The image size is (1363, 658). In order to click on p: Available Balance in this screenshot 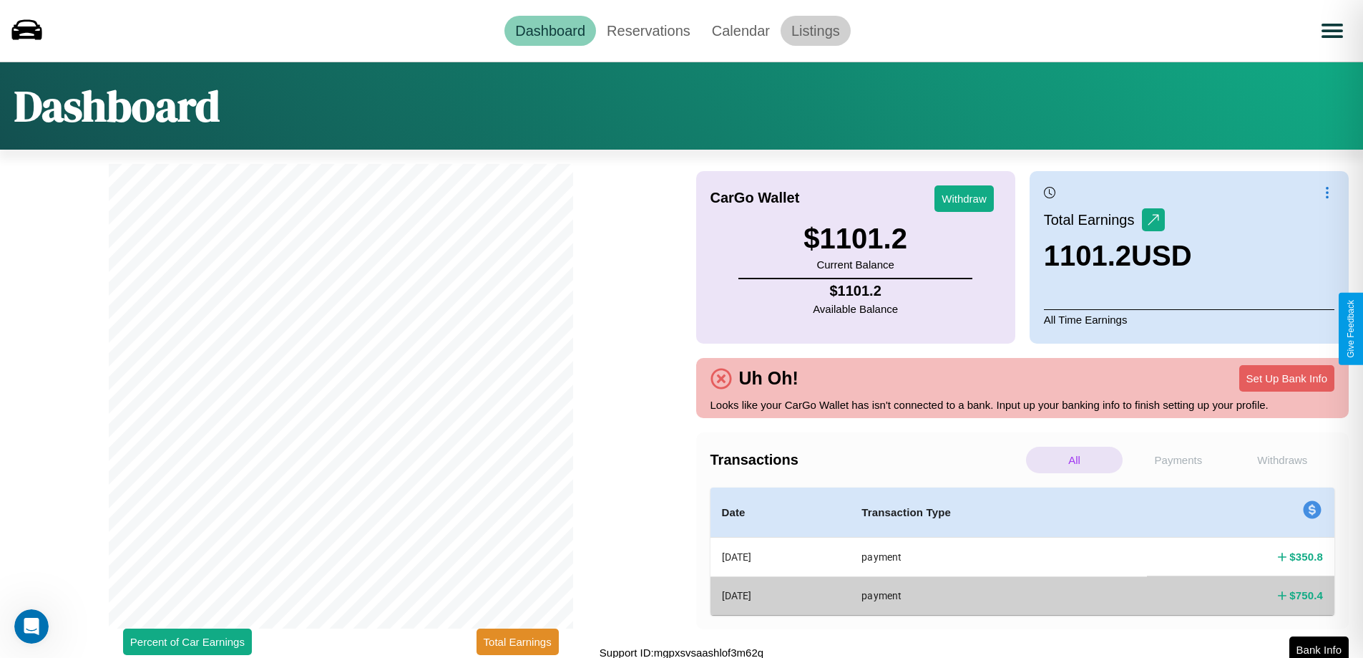, I will do `click(855, 308)`.